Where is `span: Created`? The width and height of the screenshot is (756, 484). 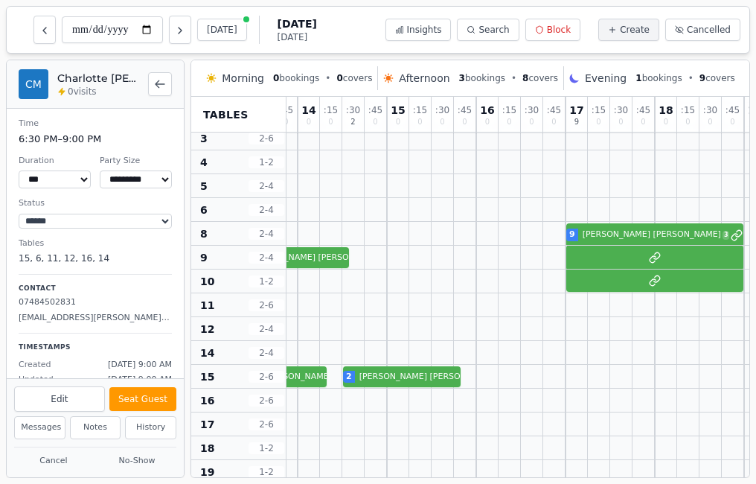 span: Created is located at coordinates (35, 365).